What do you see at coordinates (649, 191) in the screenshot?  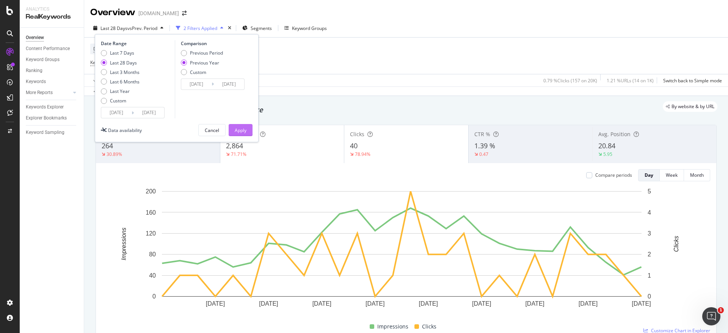 I see `text: 5` at bounding box center [649, 191].